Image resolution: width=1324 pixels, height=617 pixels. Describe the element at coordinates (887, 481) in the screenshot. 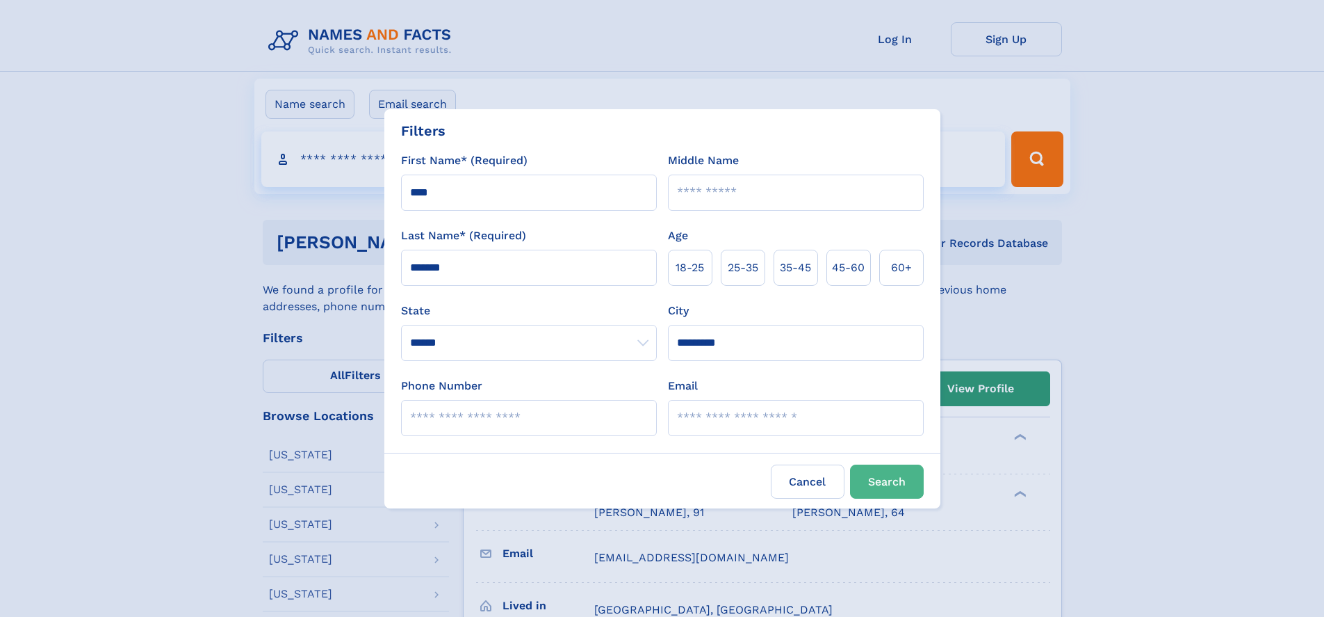

I see `button: Search` at that location.